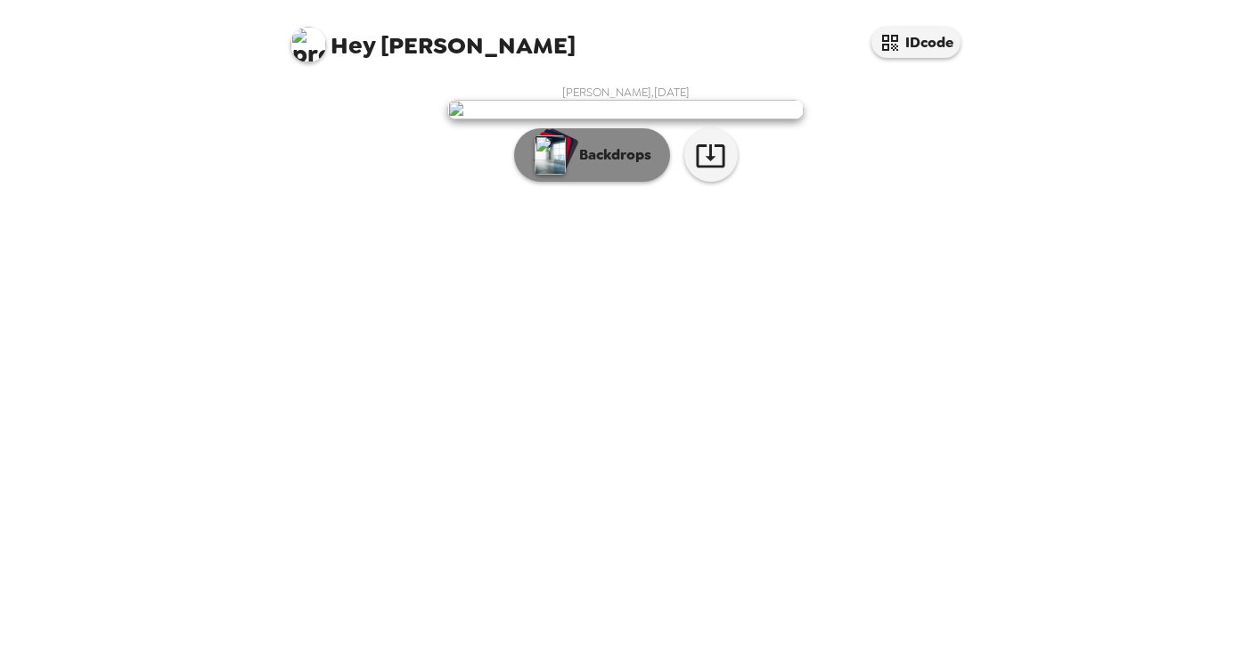 The height and width of the screenshot is (662, 1251). I want to click on span: Hey, so click(353, 45).